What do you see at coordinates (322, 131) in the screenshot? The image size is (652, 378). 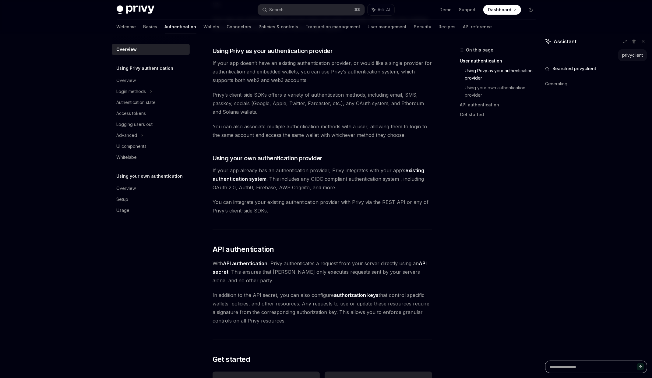 I see `span: You can also associate multiple authentication methods with a user, allowing them to login to the...` at bounding box center [322, 131].